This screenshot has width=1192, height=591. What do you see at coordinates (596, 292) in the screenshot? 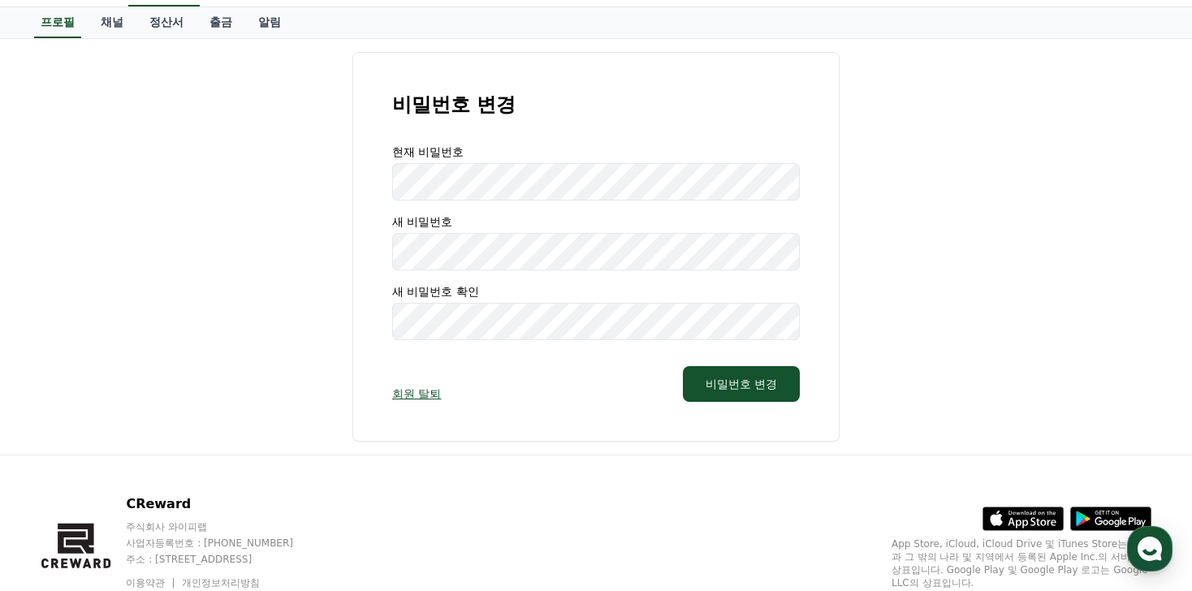
I see `label: 새 비밀번호 확인` at bounding box center [596, 292].